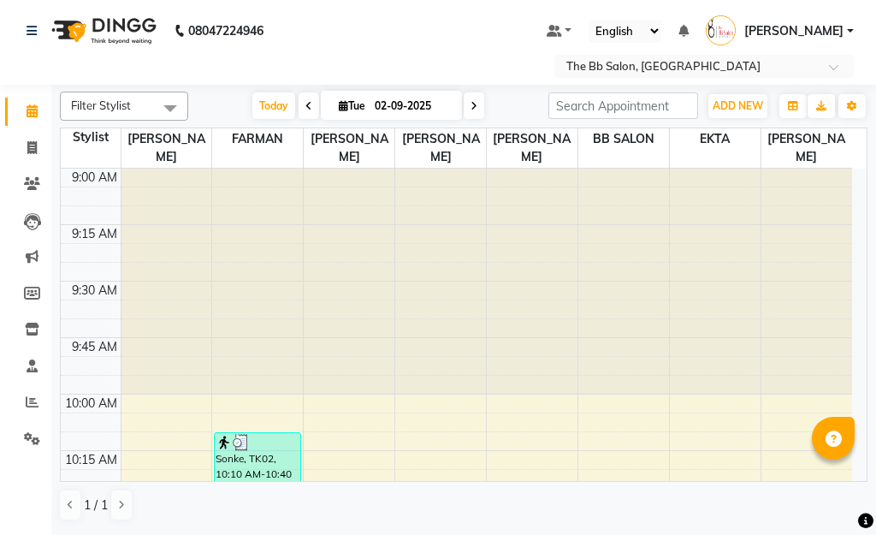 The height and width of the screenshot is (535, 876). I want to click on input: Search Appointment, so click(623, 105).